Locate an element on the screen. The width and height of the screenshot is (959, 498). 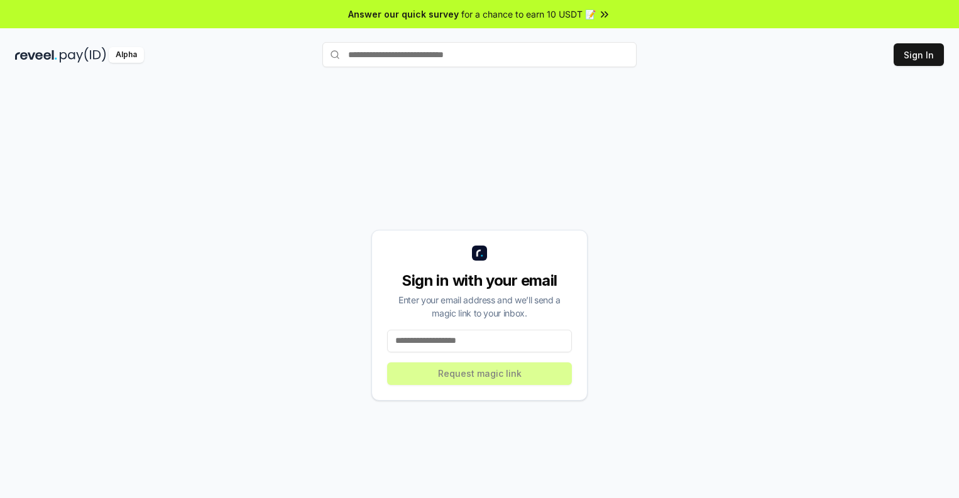
img: reveel_dark is located at coordinates (36, 55).